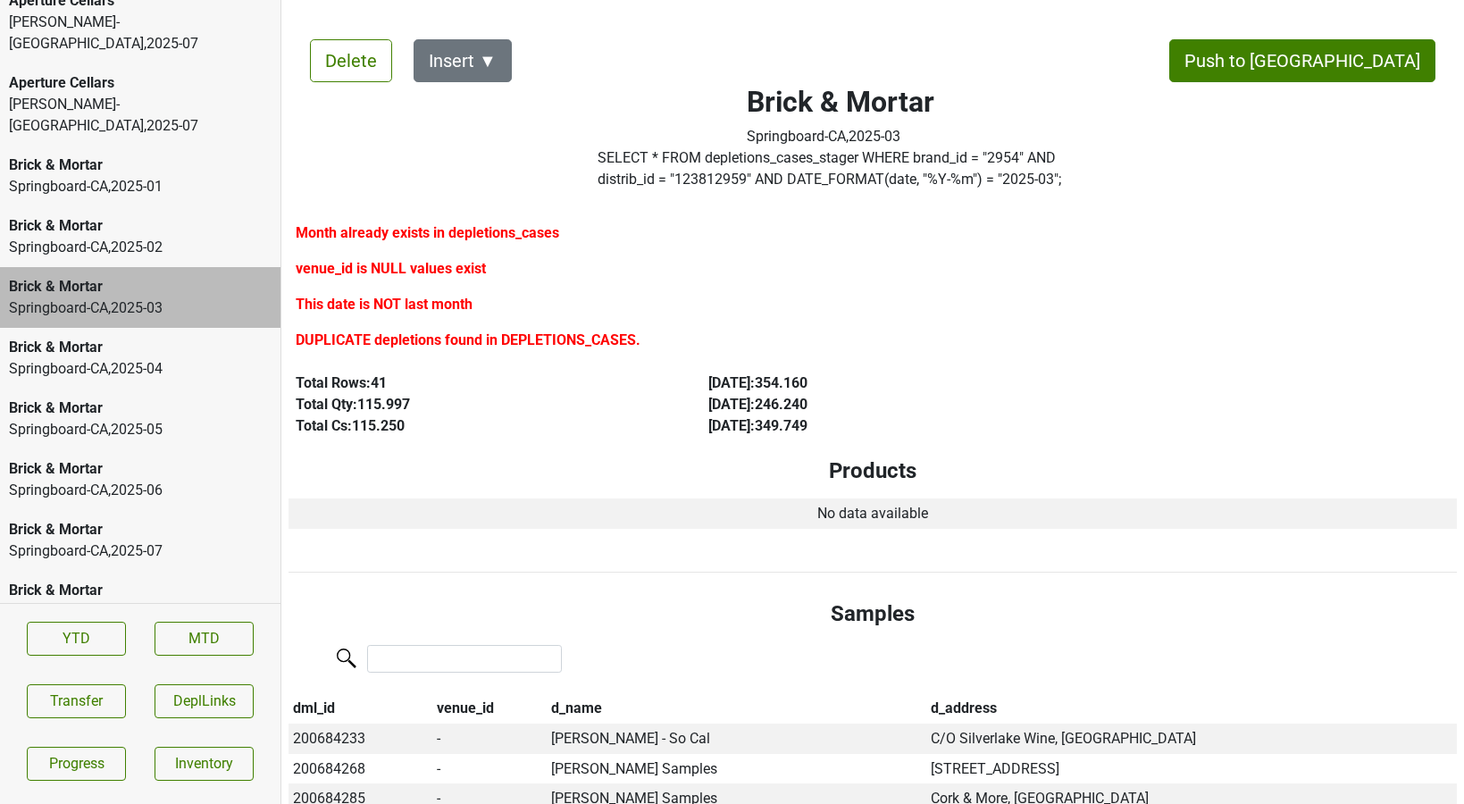  What do you see at coordinates (76, 639) in the screenshot?
I see `a: YTD` at bounding box center [76, 639].